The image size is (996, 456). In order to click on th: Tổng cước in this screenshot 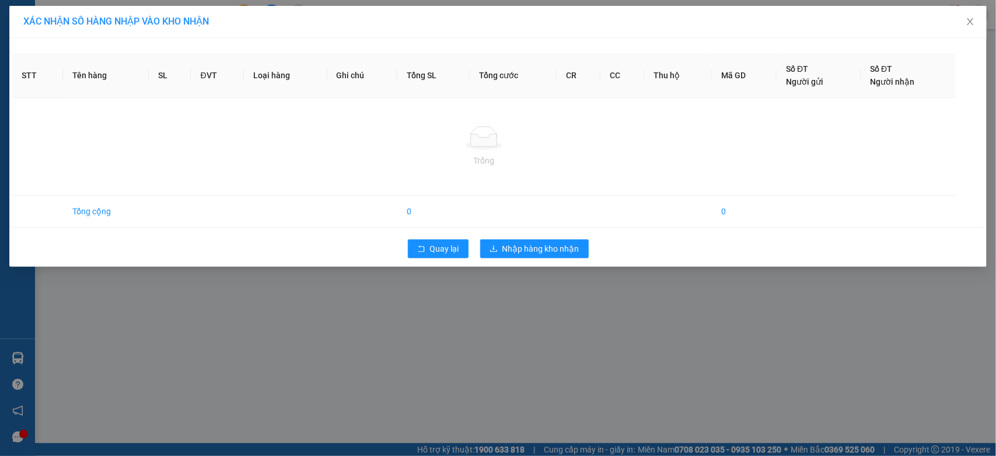, I will do `click(513, 75)`.